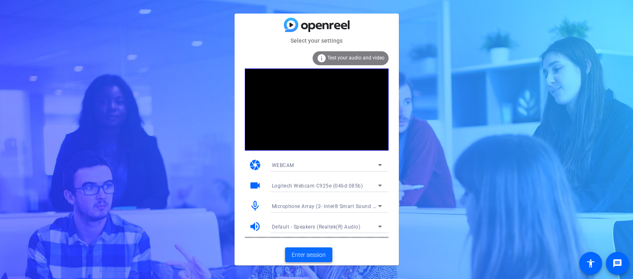  I want to click on span: Test your audio and video, so click(356, 58).